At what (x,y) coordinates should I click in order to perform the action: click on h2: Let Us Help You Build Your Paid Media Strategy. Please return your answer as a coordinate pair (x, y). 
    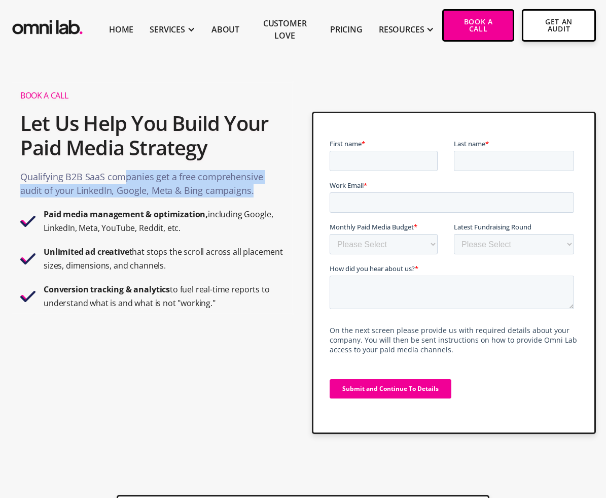
    Looking at the image, I should click on (152, 135).